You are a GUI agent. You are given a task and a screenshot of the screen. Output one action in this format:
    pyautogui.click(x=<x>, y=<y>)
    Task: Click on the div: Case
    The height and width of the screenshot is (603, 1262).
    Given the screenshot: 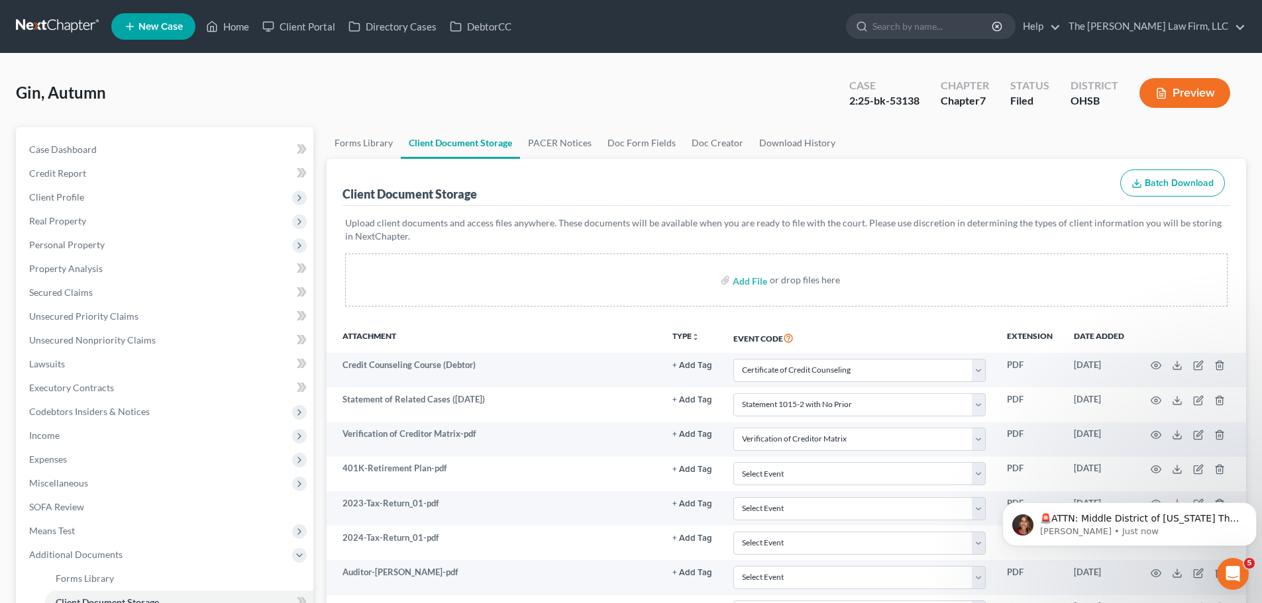 What is the action you would take?
    pyautogui.click(x=884, y=85)
    